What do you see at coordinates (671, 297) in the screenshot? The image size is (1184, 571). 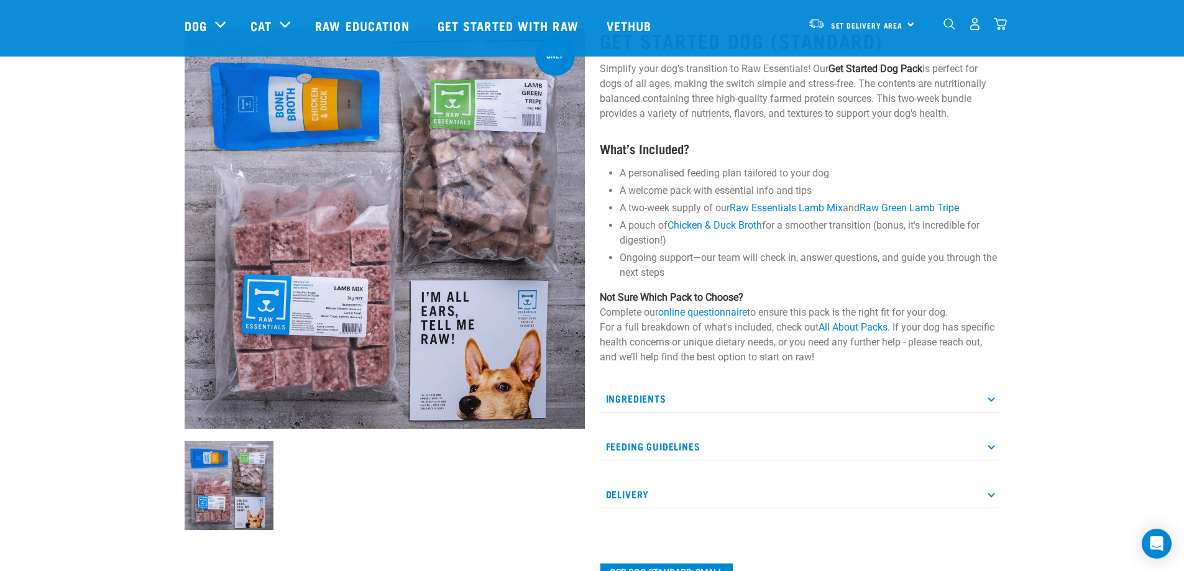 I see `strong: Not Sure Which Pack to Choose?` at bounding box center [671, 297].